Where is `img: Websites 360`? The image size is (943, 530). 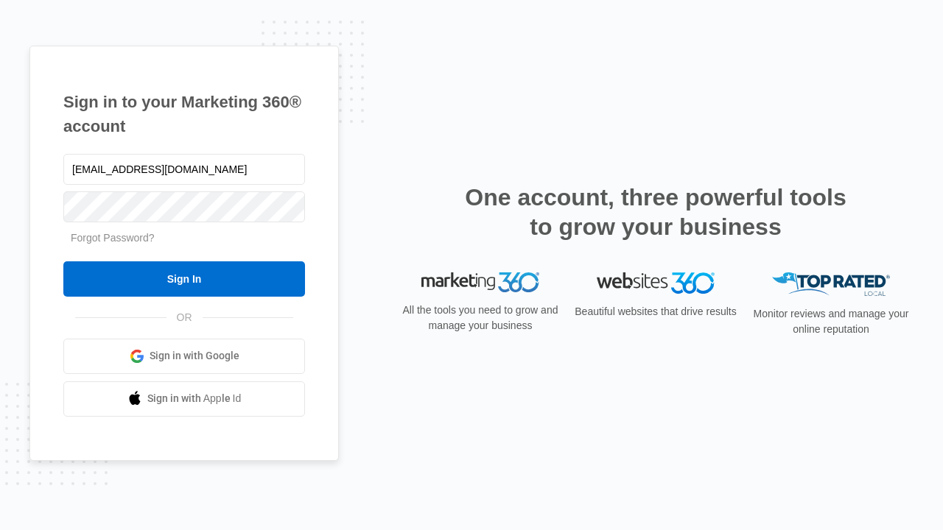 img: Websites 360 is located at coordinates (655, 283).